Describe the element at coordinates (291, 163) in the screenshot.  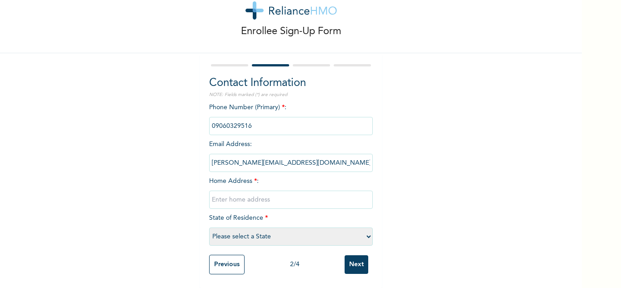
I see `input: Enter email Address` at that location.